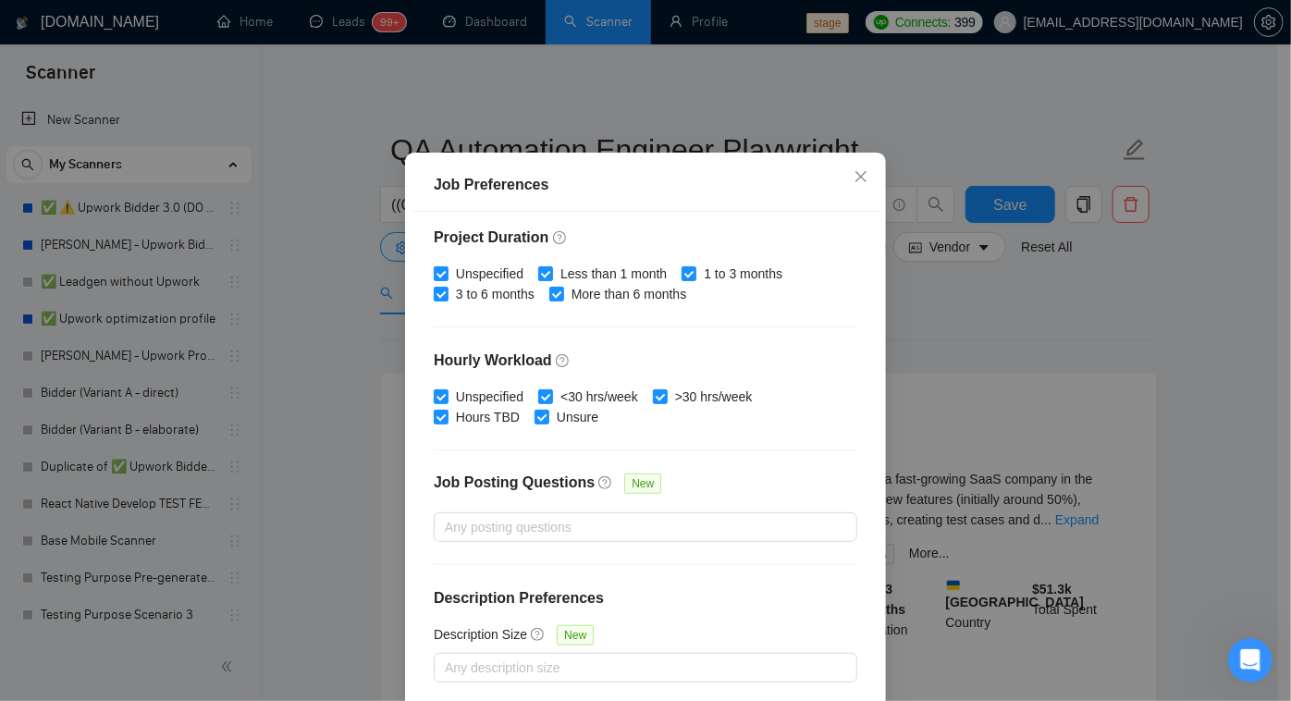 Image resolution: width=1291 pixels, height=701 pixels. What do you see at coordinates (646, 238) in the screenshot?
I see `h4: Project Duration` at bounding box center [646, 238].